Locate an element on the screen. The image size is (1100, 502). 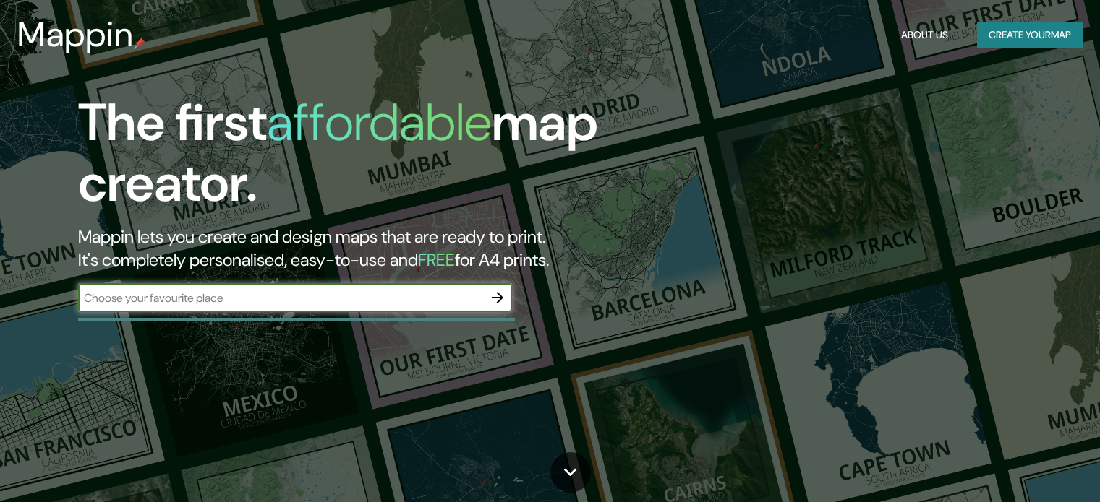
button: About Us is located at coordinates (924, 35).